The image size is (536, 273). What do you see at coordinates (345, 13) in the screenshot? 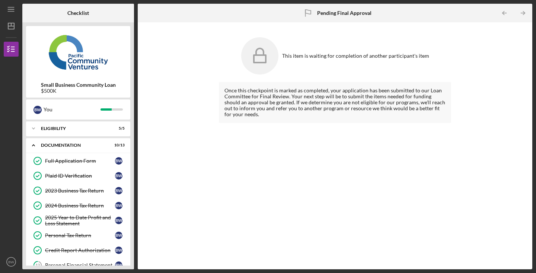
I see `b: Pending Final Approval` at bounding box center [345, 13].